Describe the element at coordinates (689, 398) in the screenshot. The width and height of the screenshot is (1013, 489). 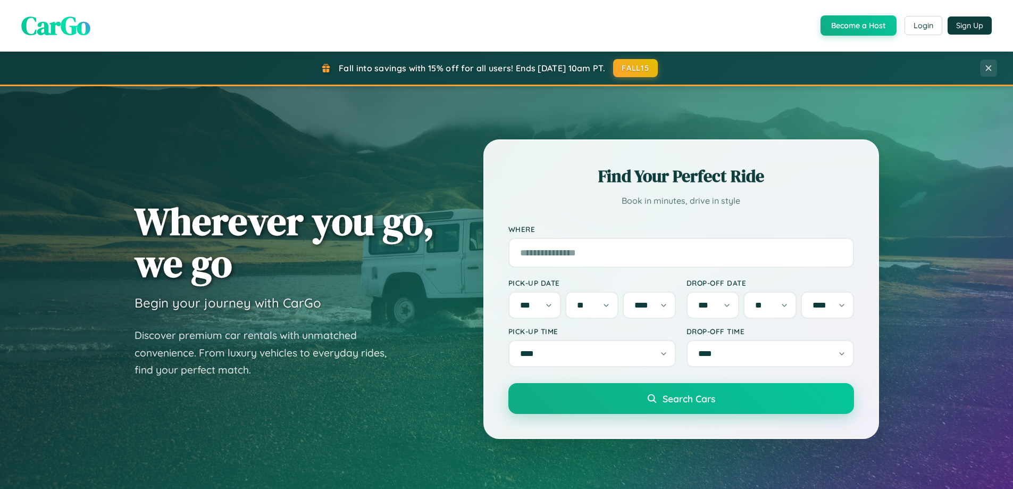
I see `span: Search Cars` at that location.